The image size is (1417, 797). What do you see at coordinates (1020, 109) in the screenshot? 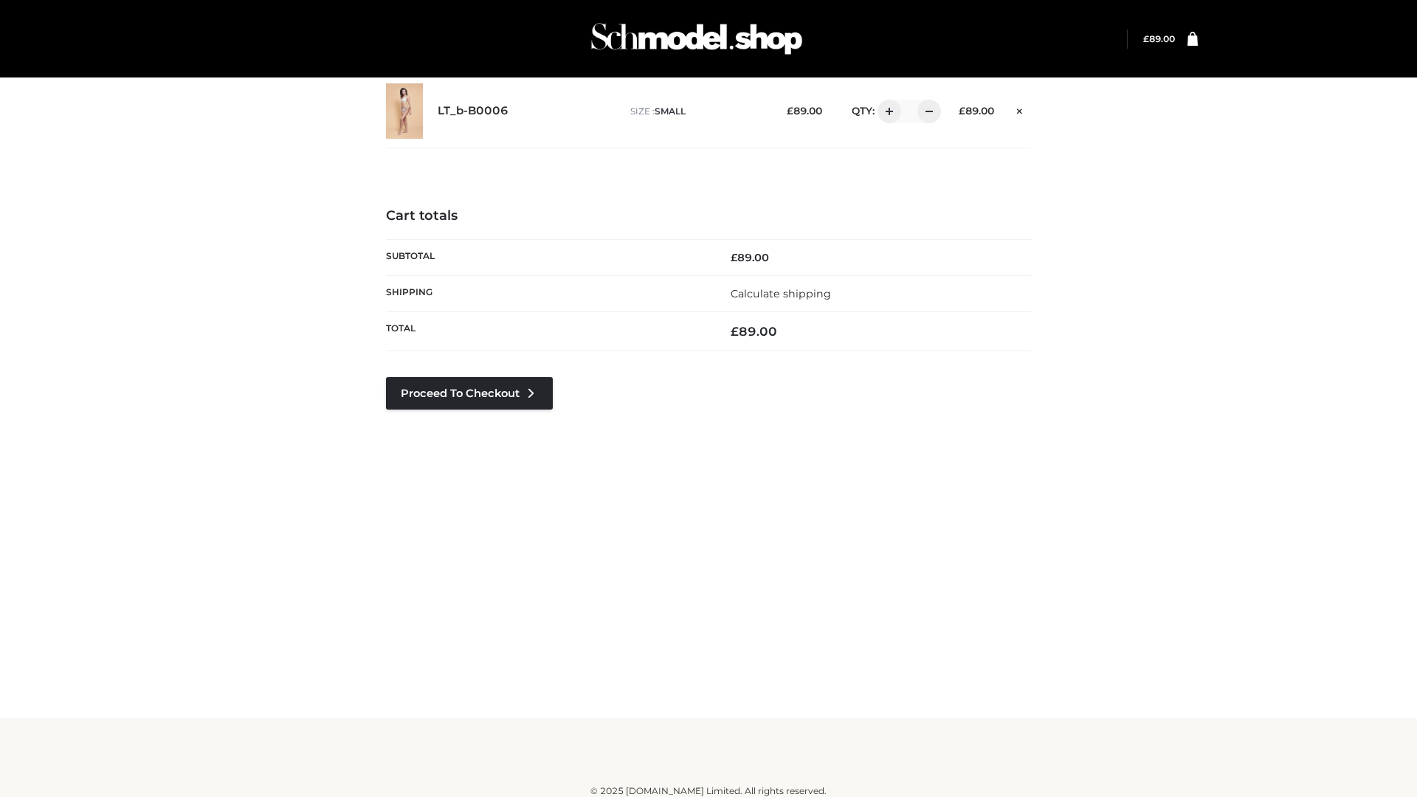
I see `a: Remove this item` at bounding box center [1020, 109].